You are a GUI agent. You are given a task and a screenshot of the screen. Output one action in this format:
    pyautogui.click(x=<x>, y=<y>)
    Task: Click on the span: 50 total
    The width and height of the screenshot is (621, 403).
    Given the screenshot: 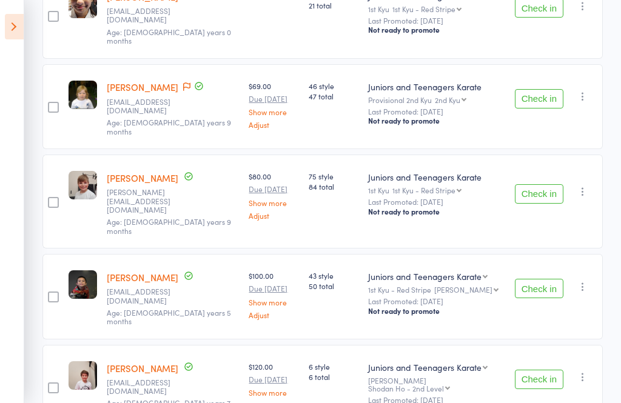 What is the action you would take?
    pyautogui.click(x=334, y=286)
    